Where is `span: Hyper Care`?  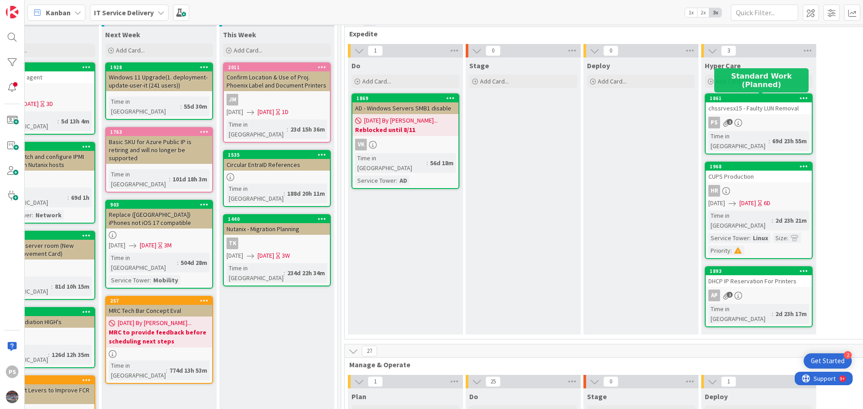
span: Hyper Care is located at coordinates (722, 66).